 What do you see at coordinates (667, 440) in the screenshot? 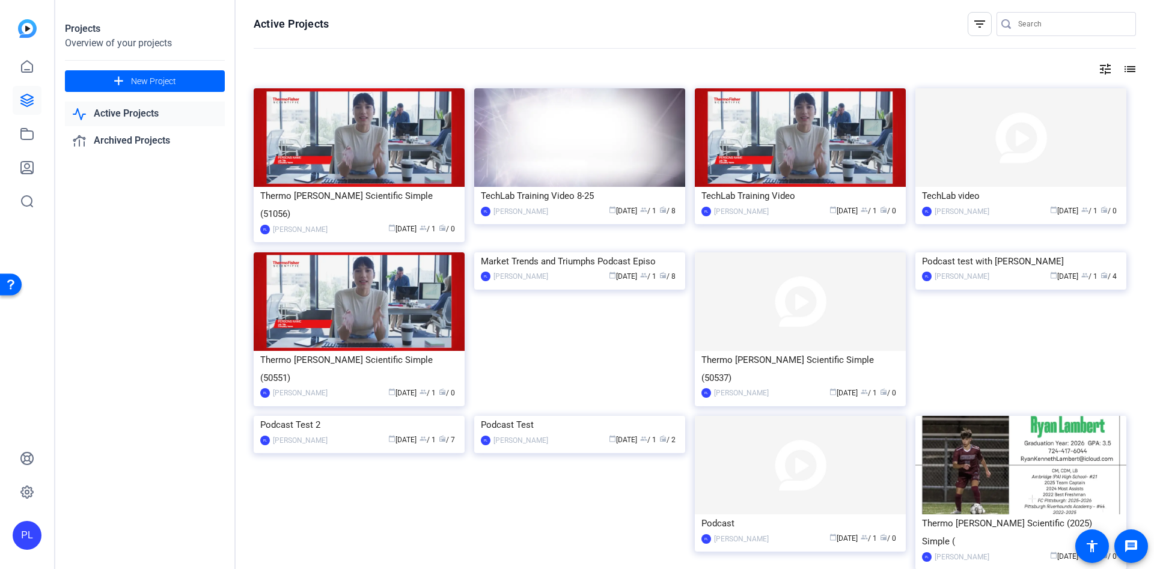
I see `span: / 2` at bounding box center [667, 440].